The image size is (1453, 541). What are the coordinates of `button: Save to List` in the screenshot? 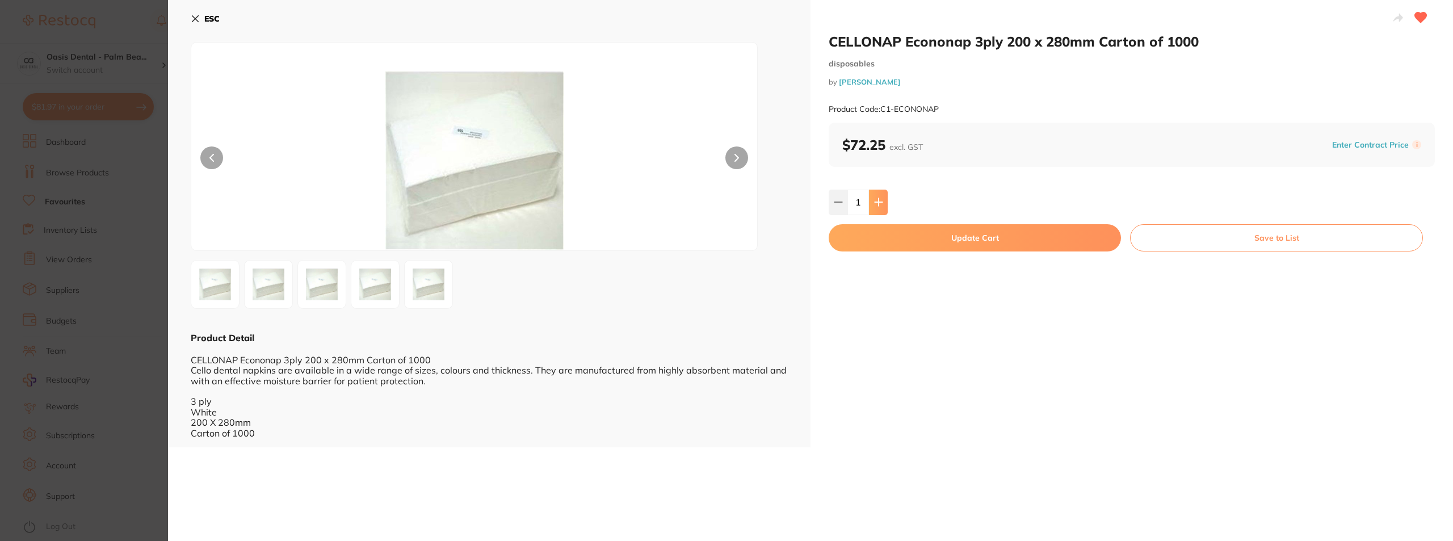 It's located at (1276, 238).